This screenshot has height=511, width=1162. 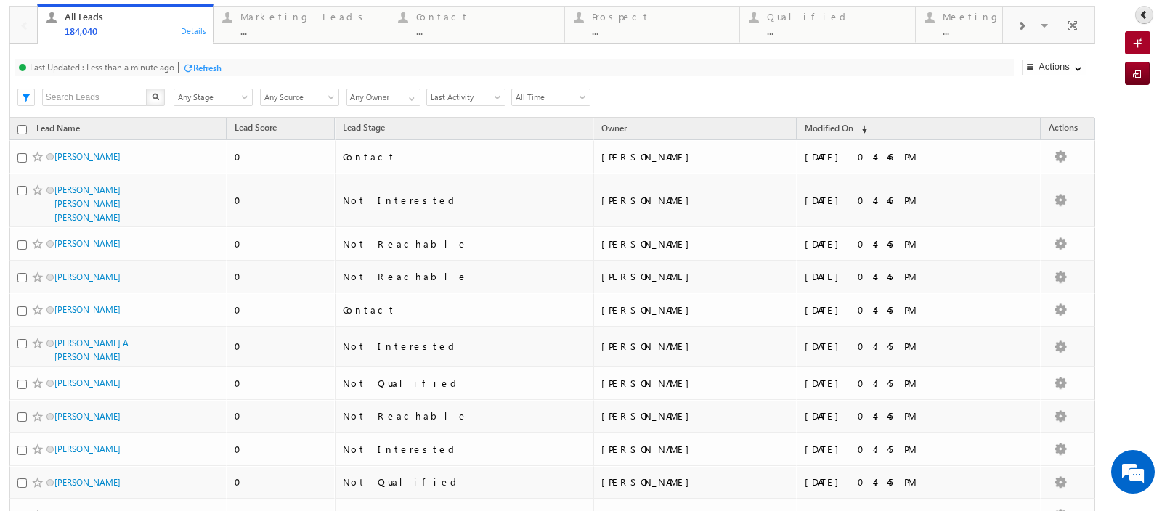 What do you see at coordinates (551, 97) in the screenshot?
I see `a: All Time` at bounding box center [551, 97].